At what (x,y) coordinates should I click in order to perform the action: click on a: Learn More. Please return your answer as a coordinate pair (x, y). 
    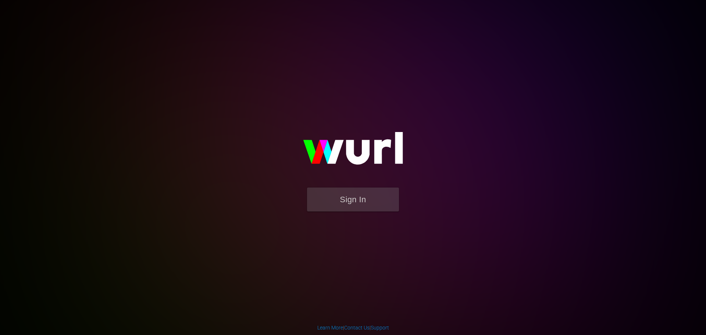
    Looking at the image, I should click on (330, 328).